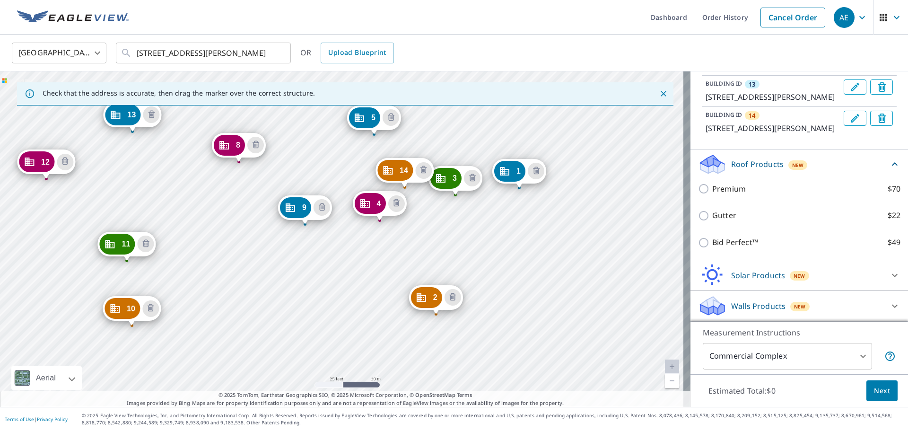 The height and width of the screenshot is (431, 908). Describe the element at coordinates (799, 164) in the screenshot. I see `div: Roof ProductsNew` at that location.